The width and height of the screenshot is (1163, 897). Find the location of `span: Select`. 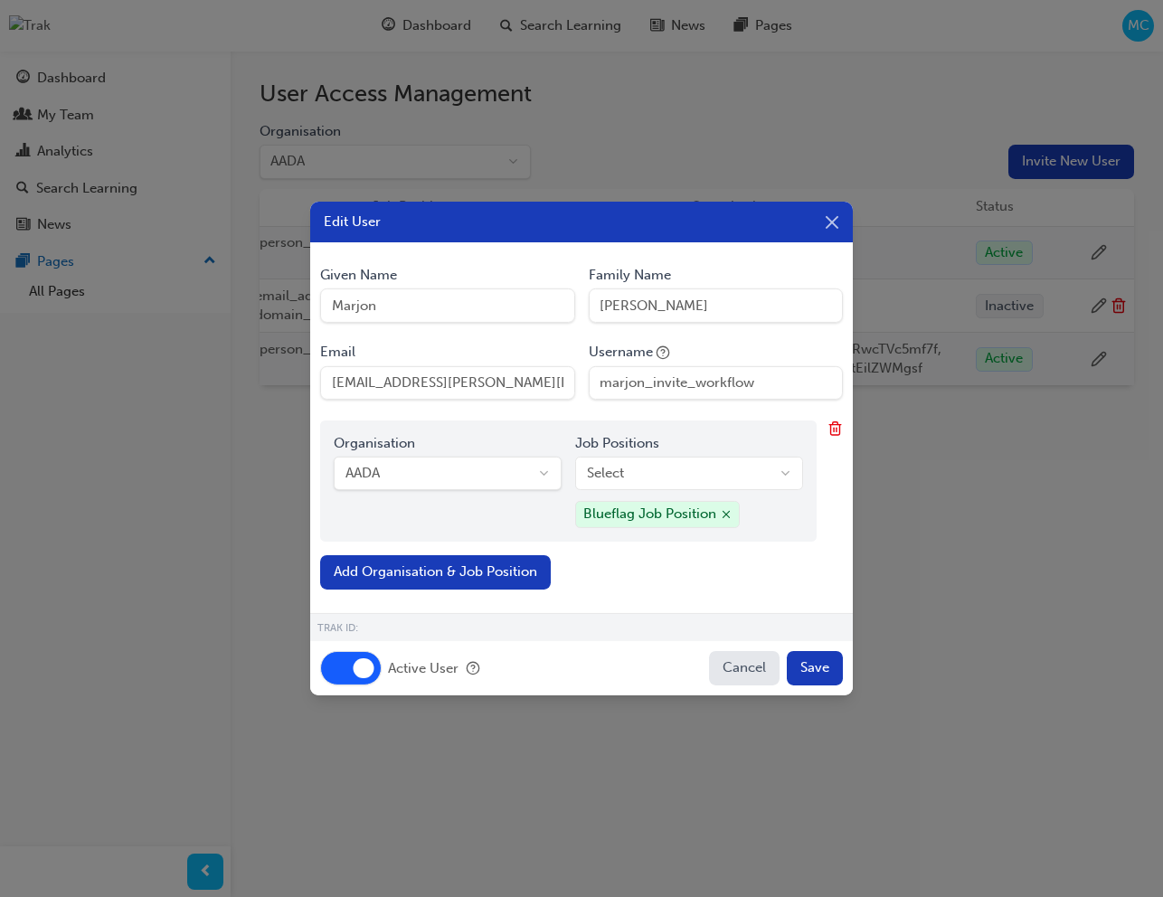

span: Select is located at coordinates (605, 473).